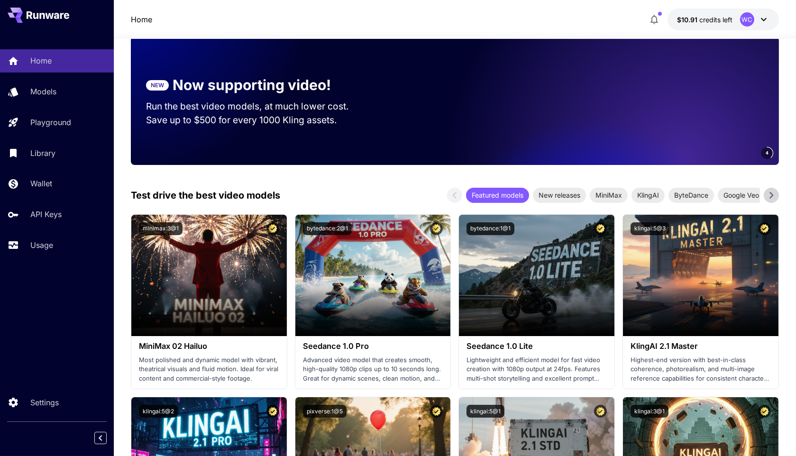  I want to click on div: New releases, so click(559, 195).